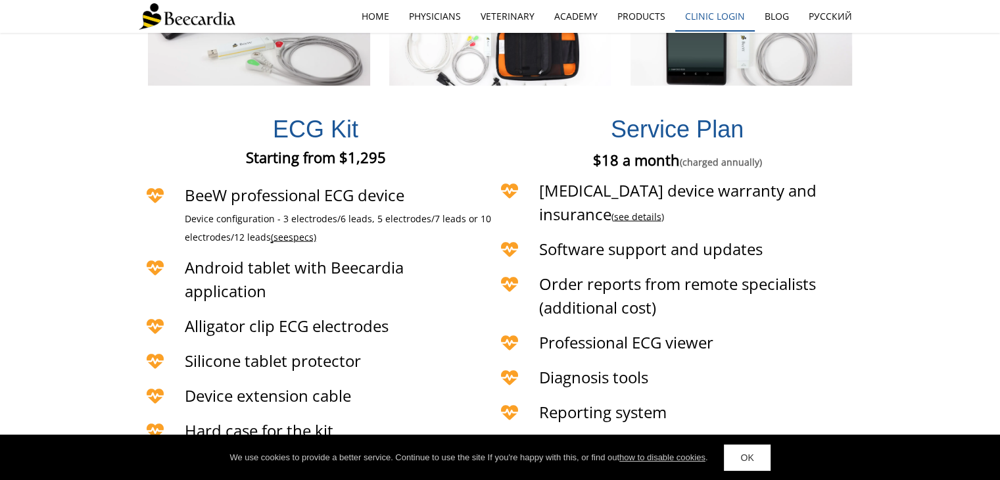 The image size is (1000, 480). I want to click on a: Academy, so click(576, 16).